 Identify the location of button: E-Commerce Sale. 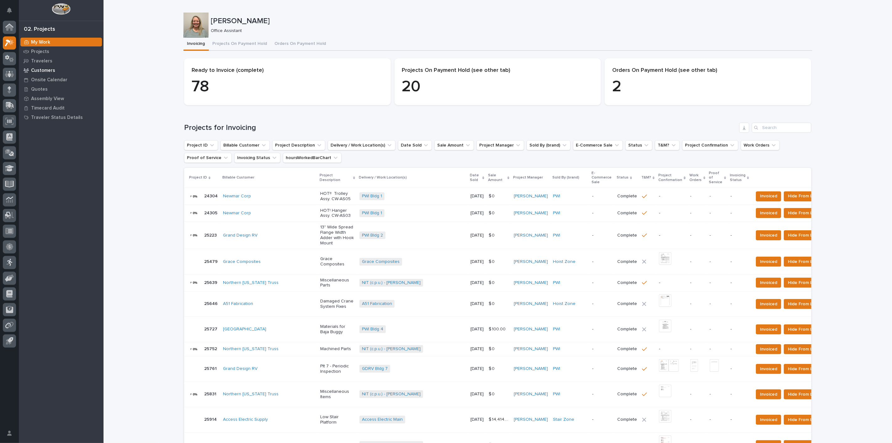
(597, 145).